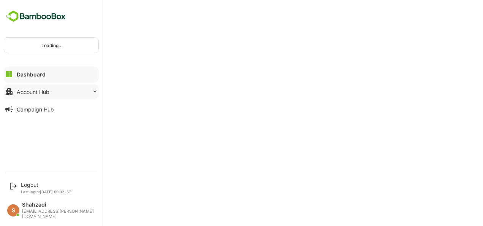 This screenshot has height=226, width=483. What do you see at coordinates (13, 210) in the screenshot?
I see `div: S` at bounding box center [13, 210].